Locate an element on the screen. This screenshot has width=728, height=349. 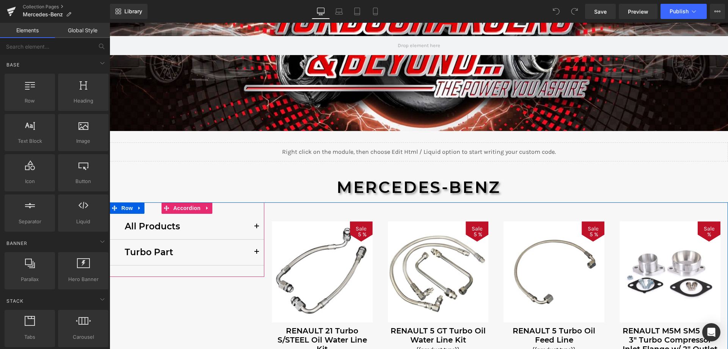
span: Parallax is located at coordinates (30, 279).